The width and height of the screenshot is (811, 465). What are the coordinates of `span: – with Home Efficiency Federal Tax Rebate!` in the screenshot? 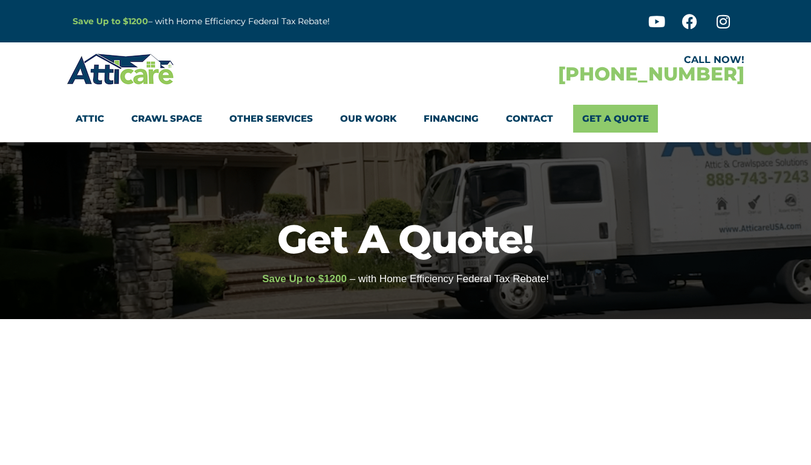 It's located at (449, 278).